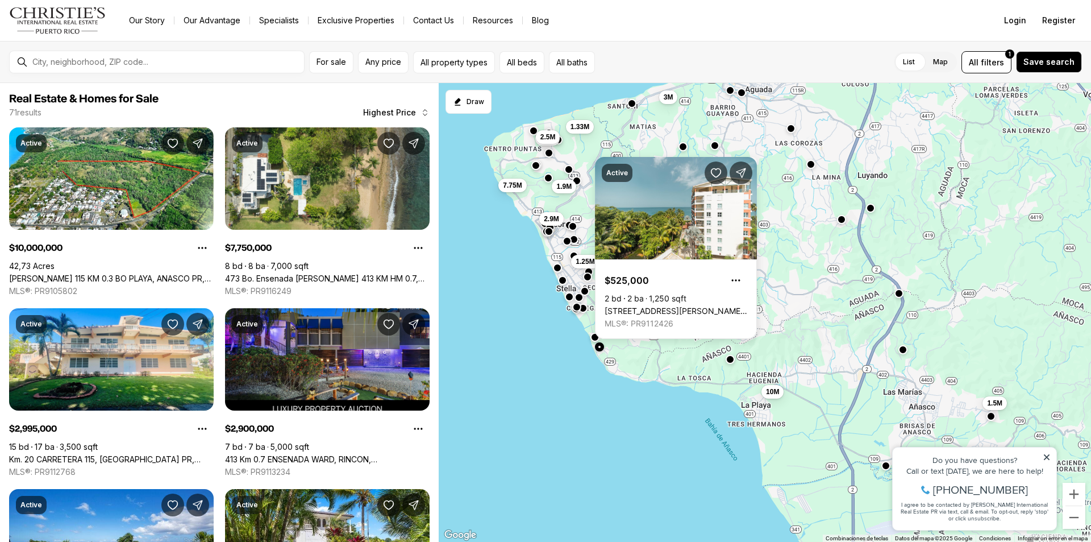  What do you see at coordinates (383, 62) in the screenshot?
I see `span: Any price` at bounding box center [383, 62].